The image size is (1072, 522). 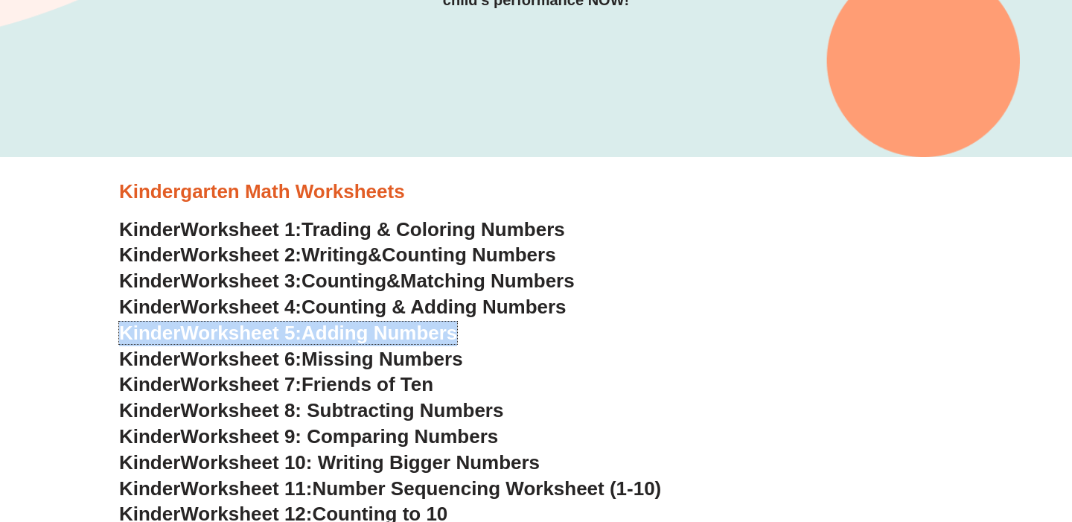 I want to click on a: KinderWorksheet 2:Writing&Counting Numbers, so click(x=337, y=255).